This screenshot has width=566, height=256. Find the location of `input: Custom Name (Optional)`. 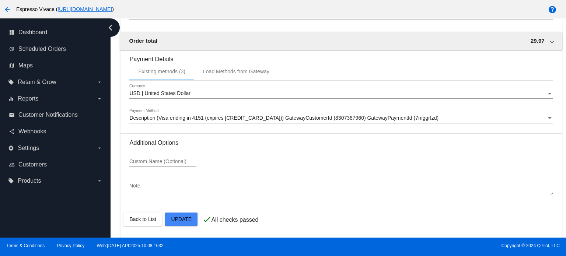

input: Custom Name (Optional) is located at coordinates (163, 162).